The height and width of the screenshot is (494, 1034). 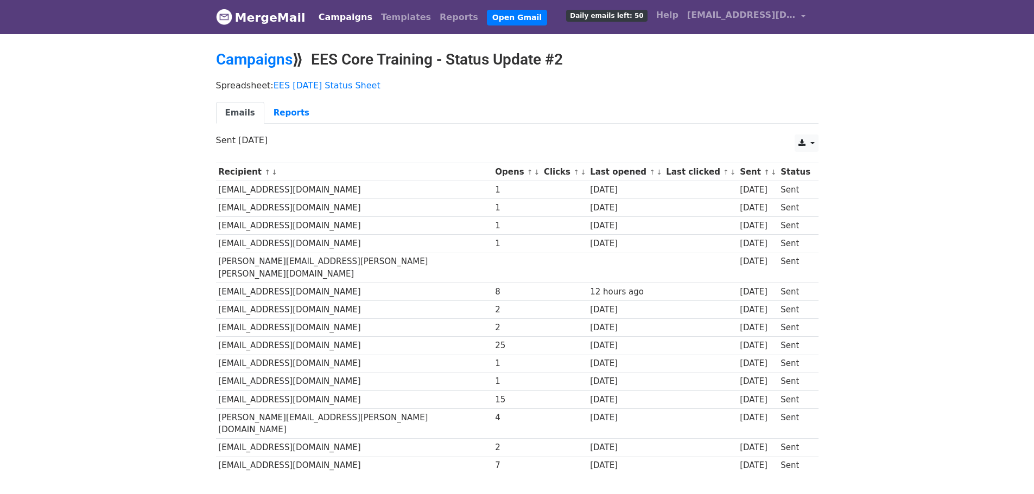 What do you see at coordinates (517, 418) in the screenshot?
I see `div: 4` at bounding box center [517, 418].